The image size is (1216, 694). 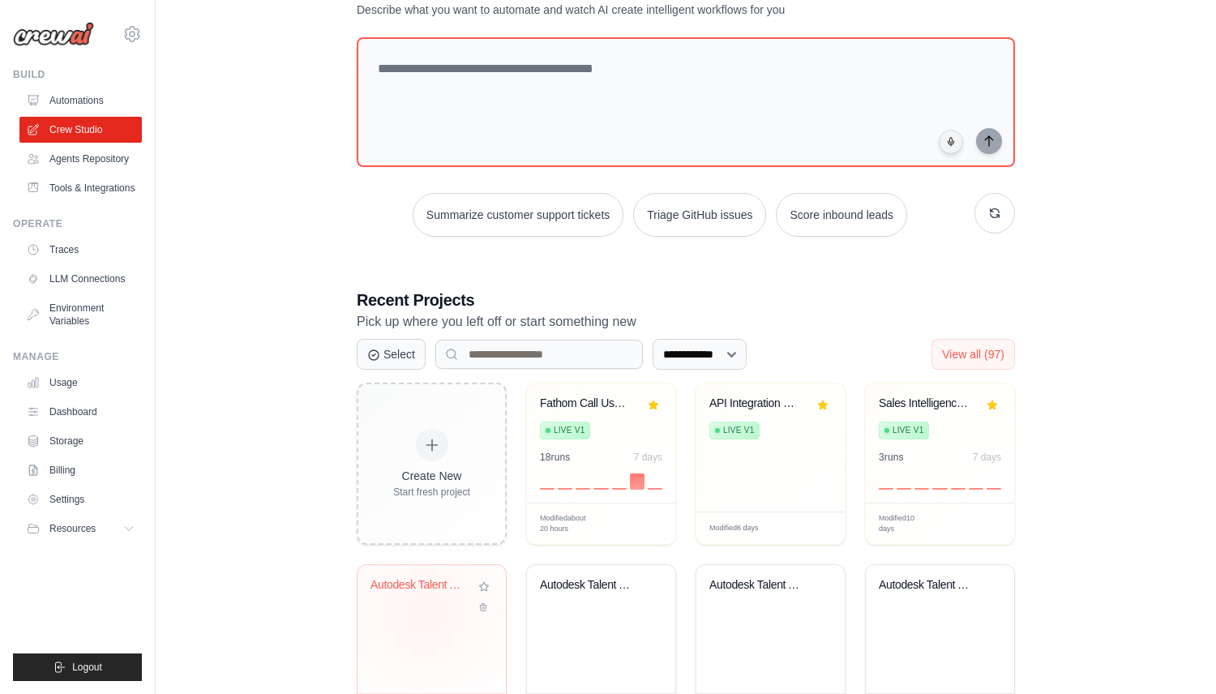 I want to click on div: Sales Intelligence Research Automation, so click(x=927, y=404).